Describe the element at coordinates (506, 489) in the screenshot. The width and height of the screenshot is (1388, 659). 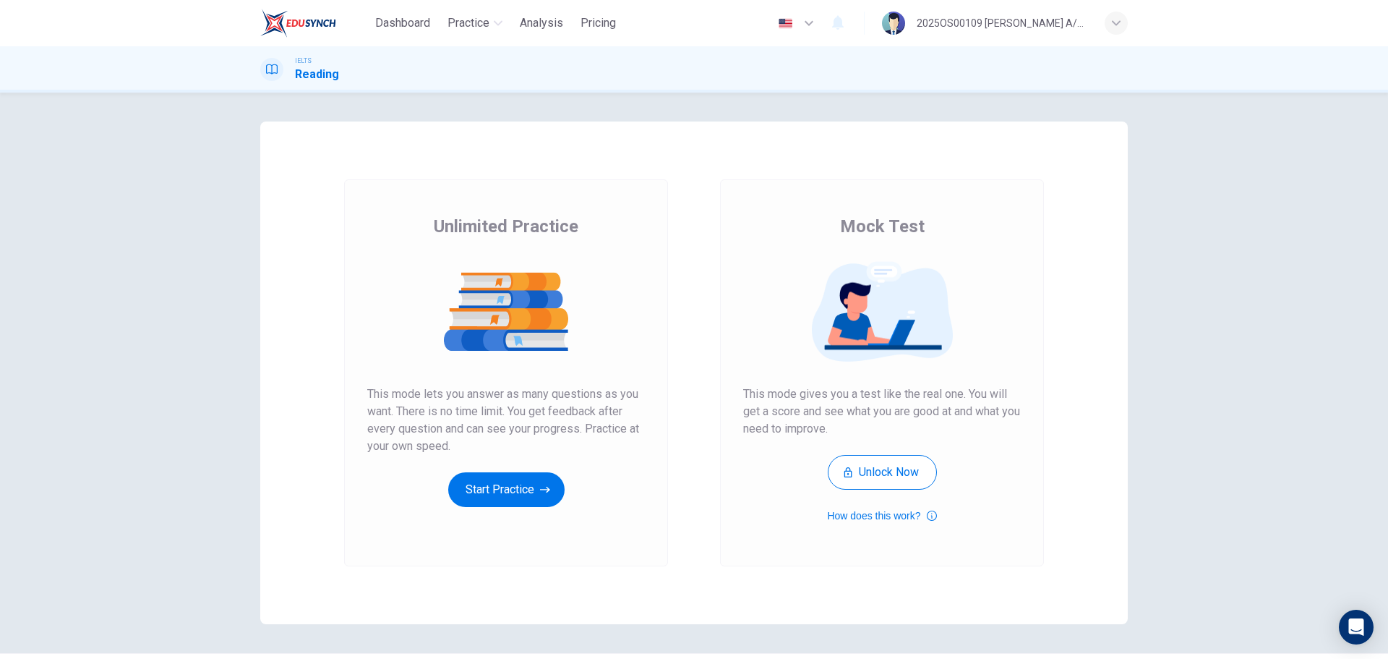
I see `button: Start Practice` at that location.